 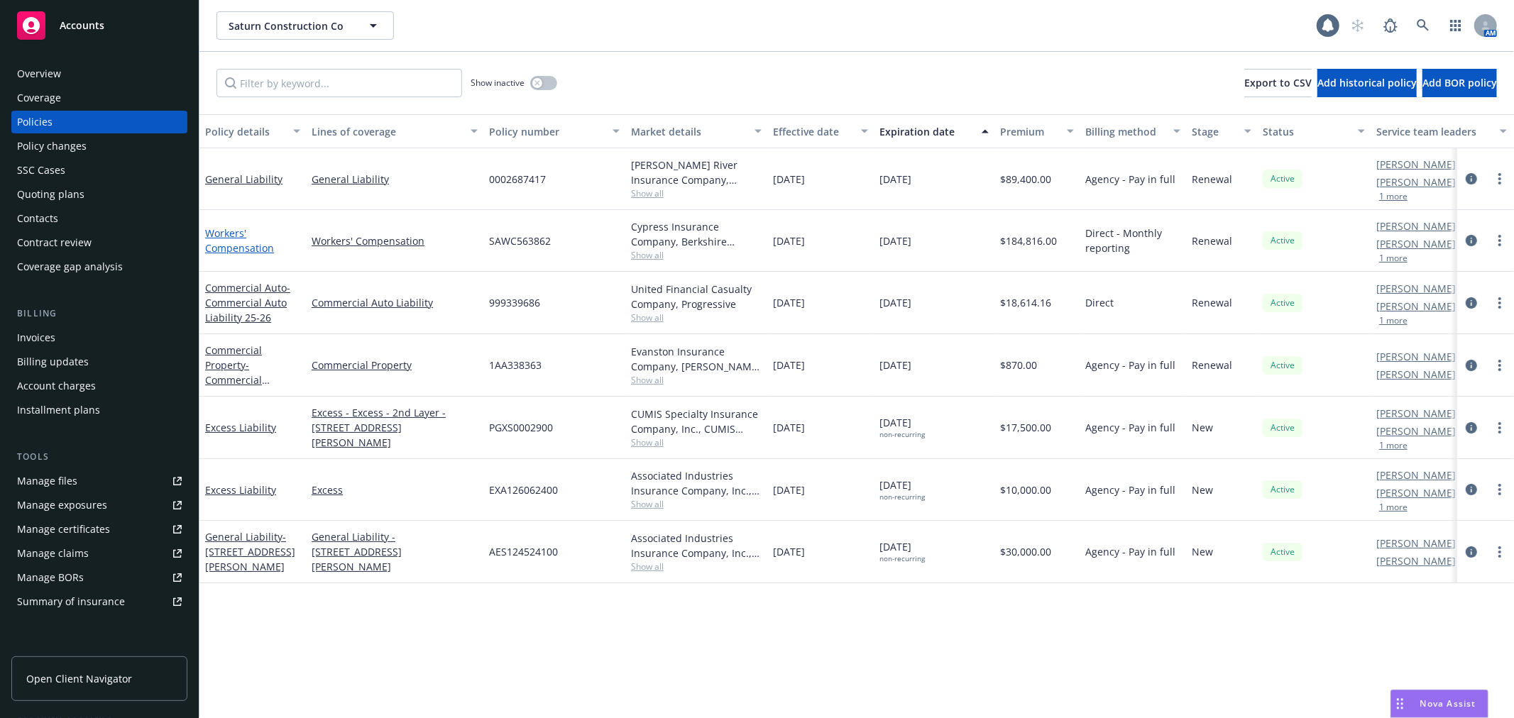 What do you see at coordinates (1025, 551) in the screenshot?
I see `span: $30,000.00` at bounding box center [1025, 551].